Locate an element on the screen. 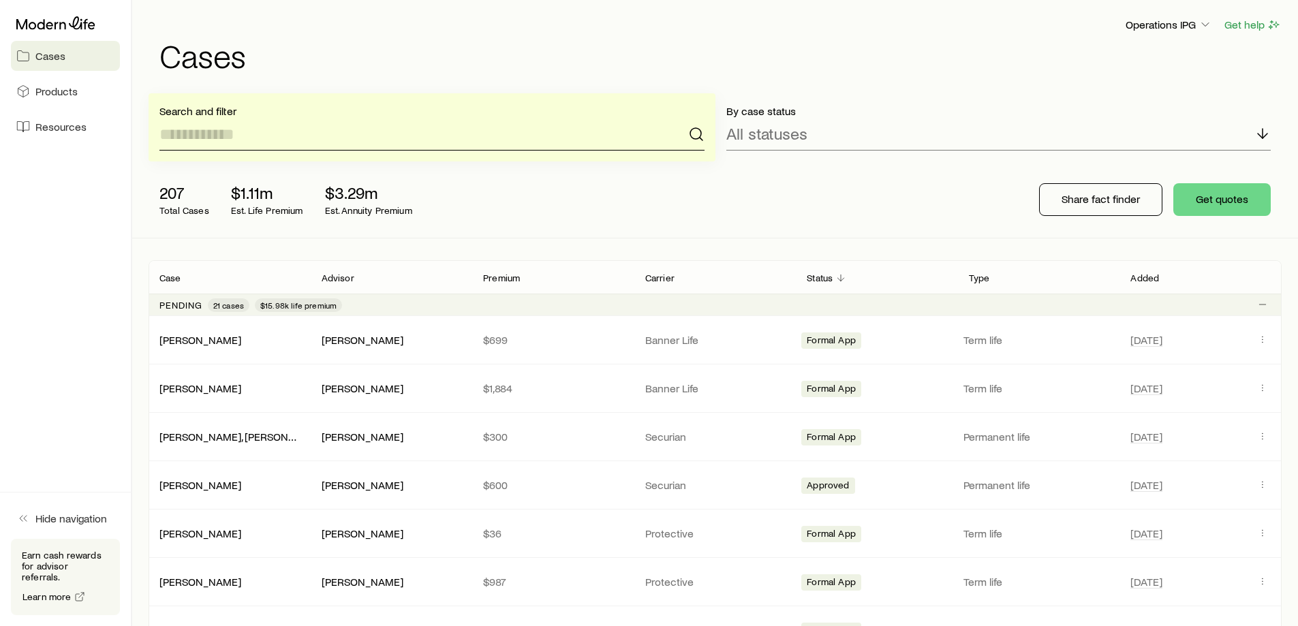 The height and width of the screenshot is (626, 1298). span: 21 cases is located at coordinates (228, 305).